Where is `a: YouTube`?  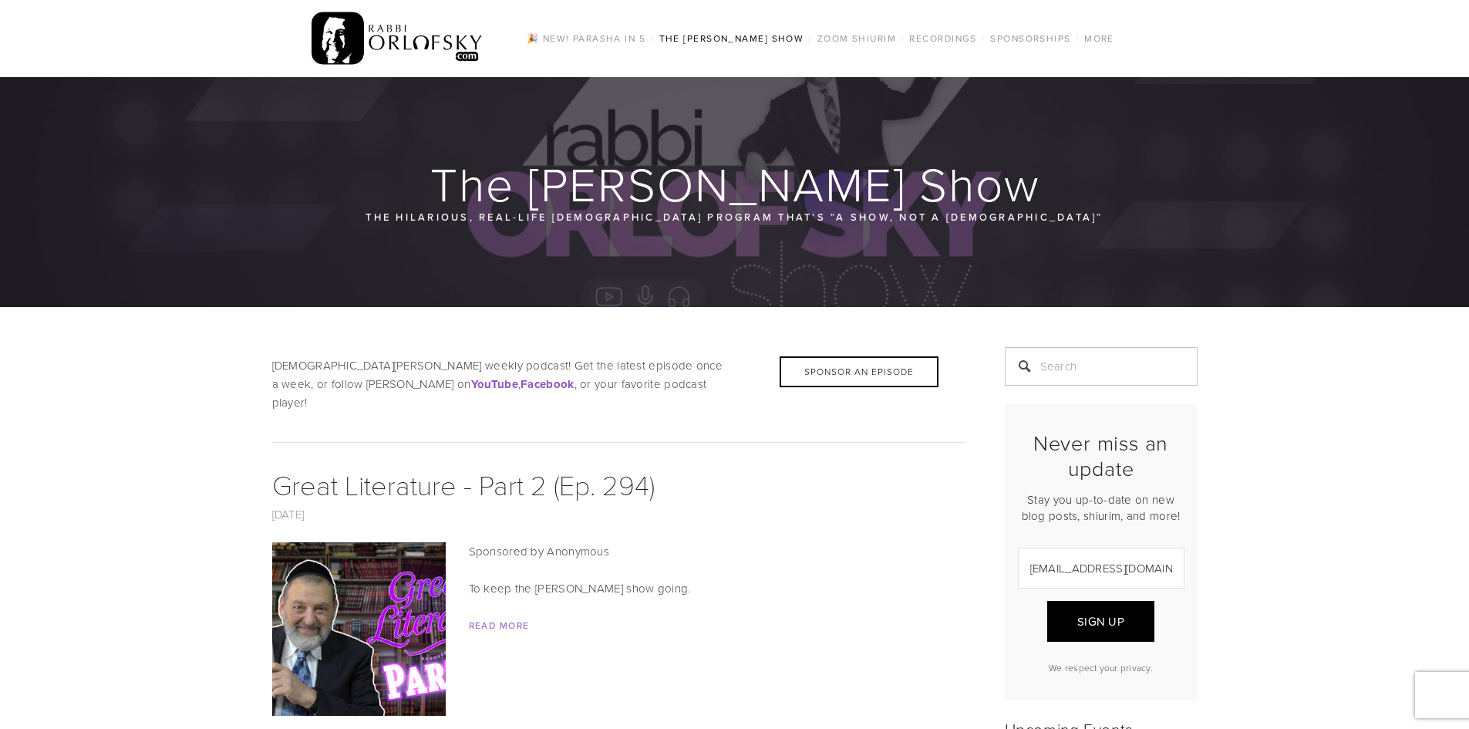
a: YouTube is located at coordinates (494, 383).